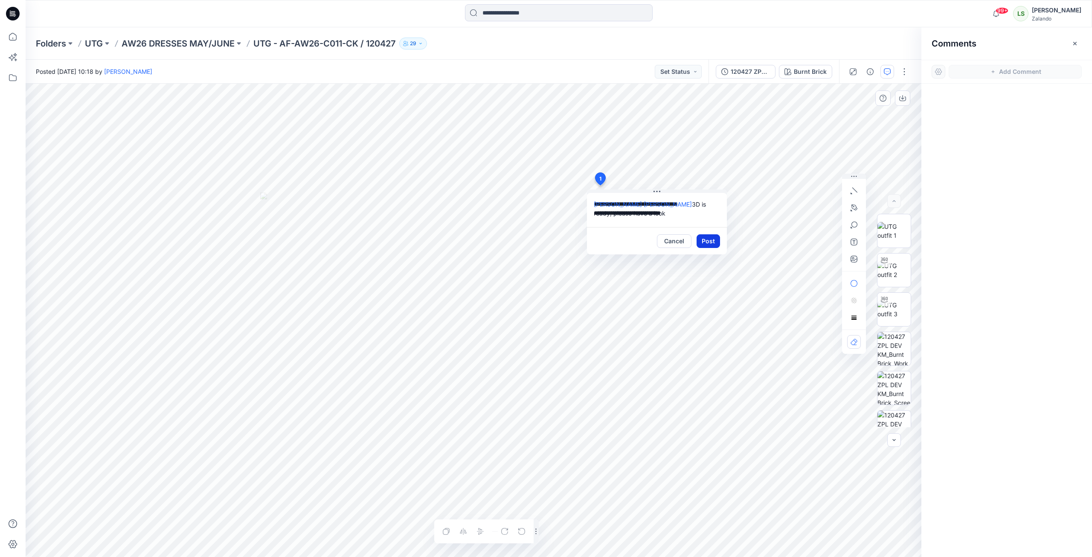 The height and width of the screenshot is (557, 1092). Describe the element at coordinates (1057, 18) in the screenshot. I see `div: Zalando` at that location.